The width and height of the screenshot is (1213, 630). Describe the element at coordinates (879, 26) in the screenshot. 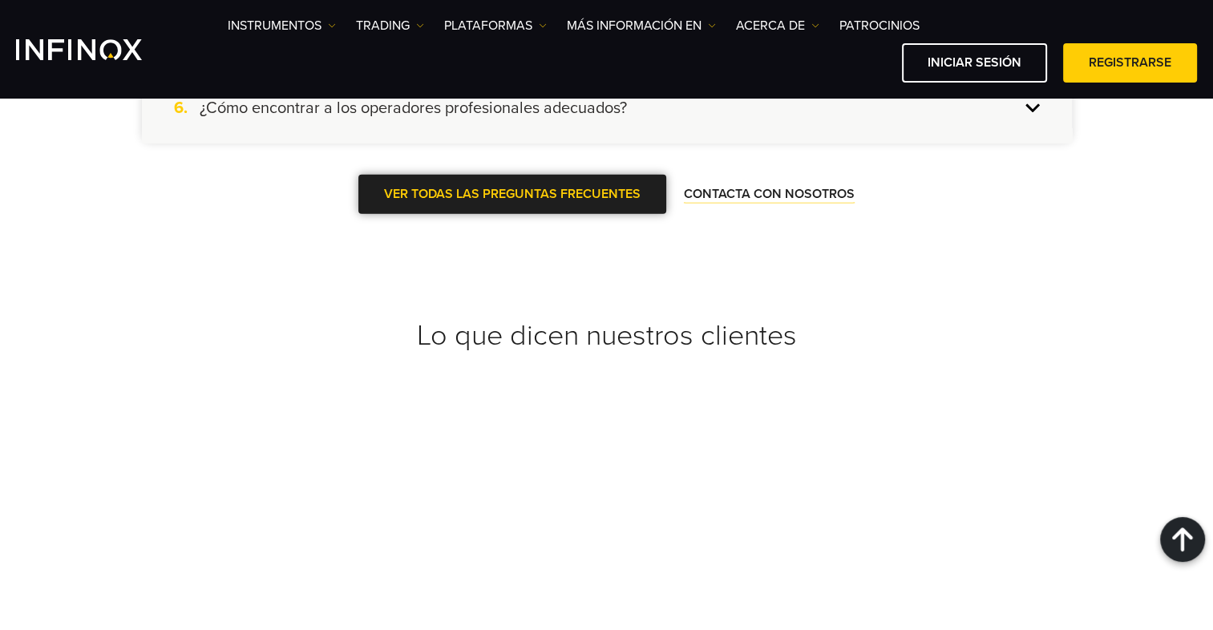

I see `a: Patrocinios` at that location.